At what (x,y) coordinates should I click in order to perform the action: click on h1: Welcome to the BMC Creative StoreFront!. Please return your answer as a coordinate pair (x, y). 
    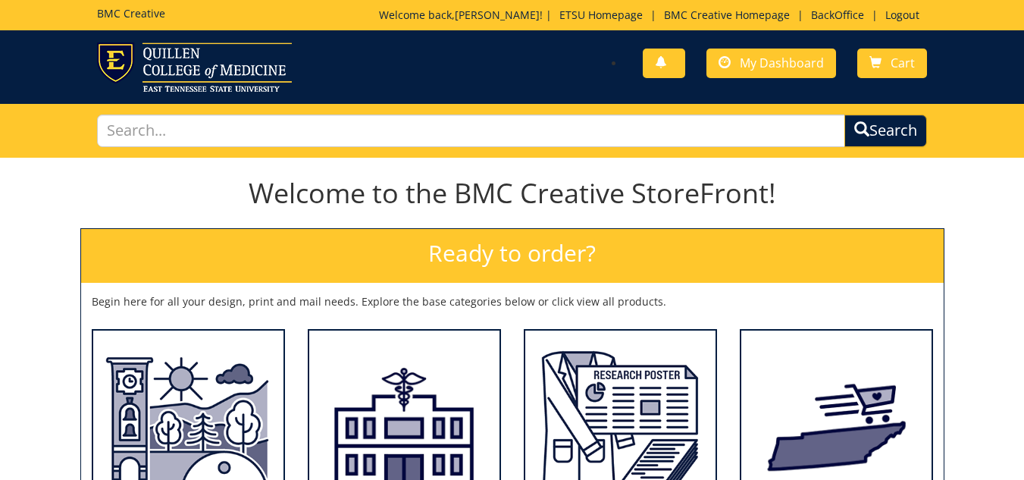
    Looking at the image, I should click on (512, 193).